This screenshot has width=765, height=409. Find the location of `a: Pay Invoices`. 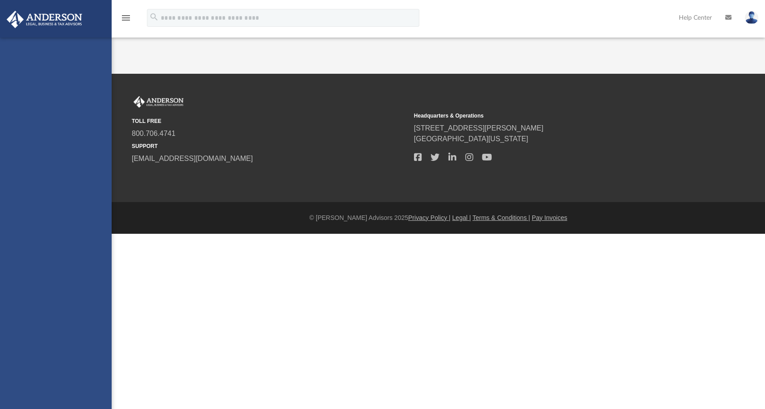

a: Pay Invoices is located at coordinates (549, 217).